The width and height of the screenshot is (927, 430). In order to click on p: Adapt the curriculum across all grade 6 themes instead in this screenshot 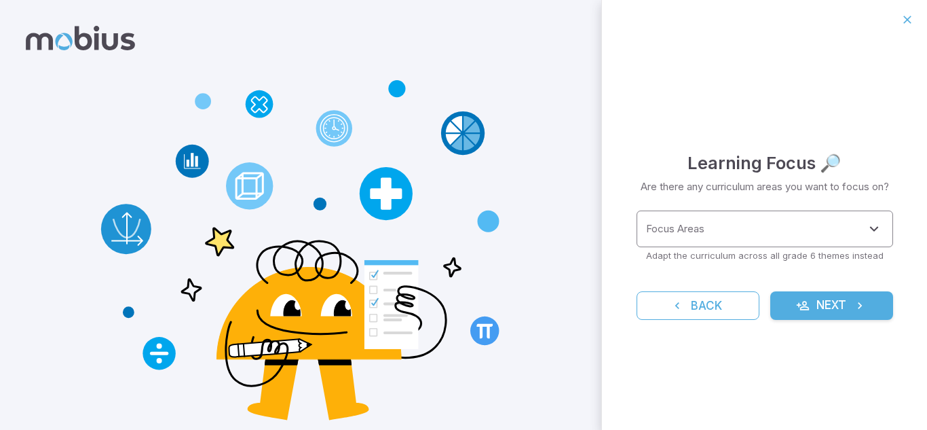, I will do `click(765, 255)`.